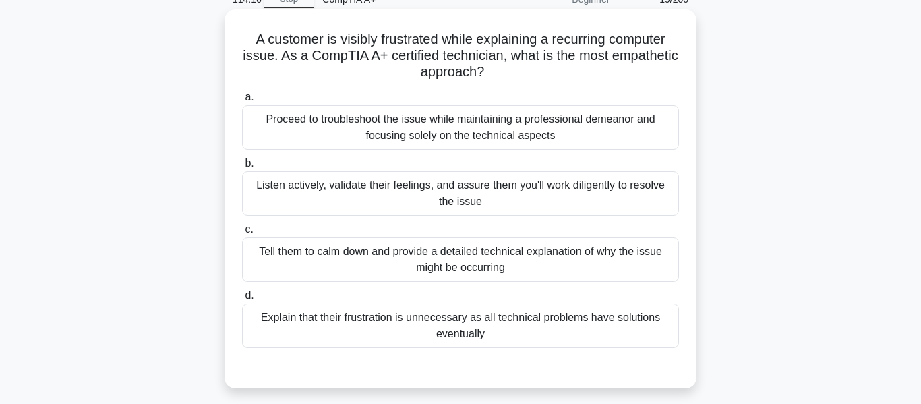 Image resolution: width=921 pixels, height=404 pixels. What do you see at coordinates (460, 193) in the screenshot?
I see `div: Listen actively, validate their feelings, and assure them you'll work diligently to resolve the i...` at bounding box center [460, 193].